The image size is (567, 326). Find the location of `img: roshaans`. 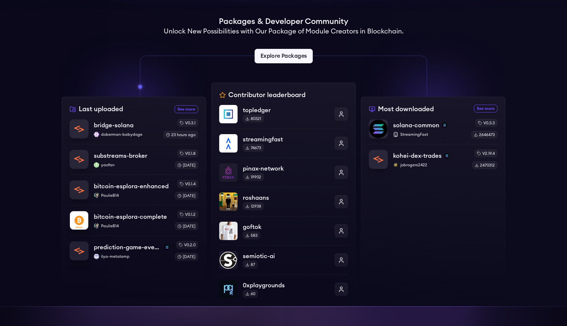

img: roshaans is located at coordinates (229, 202).